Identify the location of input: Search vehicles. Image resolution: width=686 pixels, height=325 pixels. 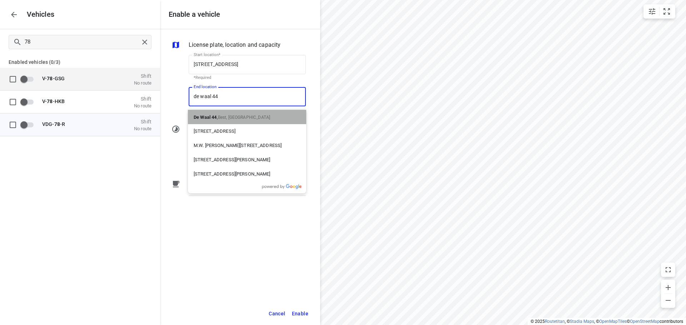
(82, 42).